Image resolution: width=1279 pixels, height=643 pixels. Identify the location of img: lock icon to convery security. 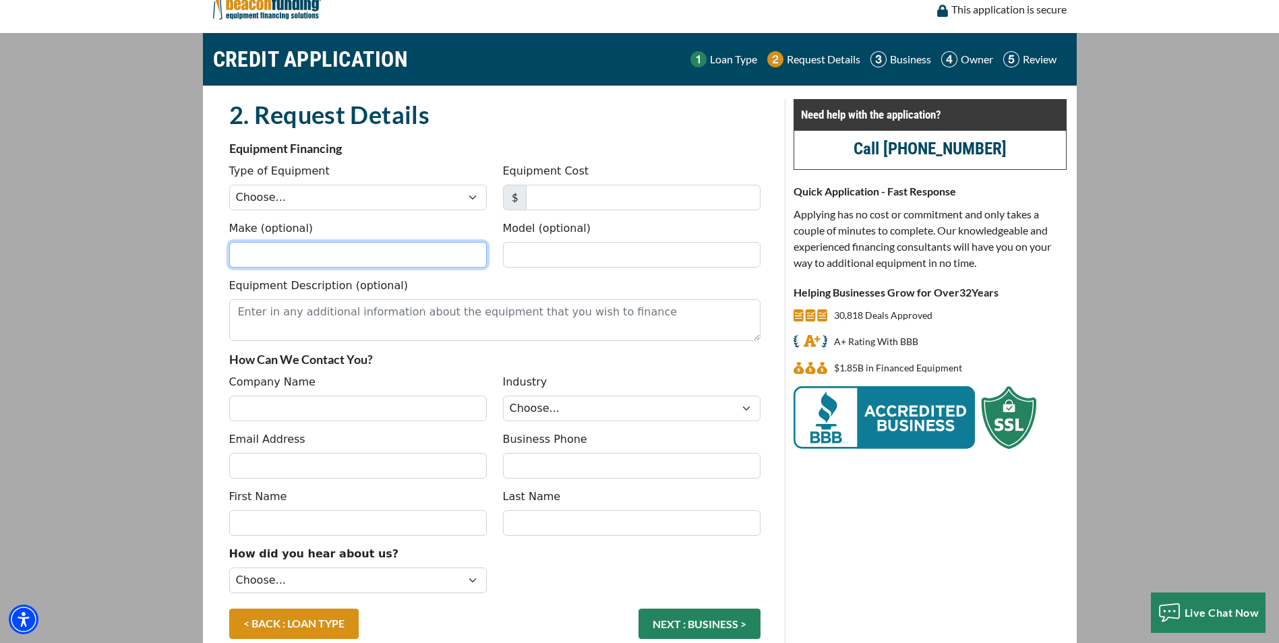
(943, 11).